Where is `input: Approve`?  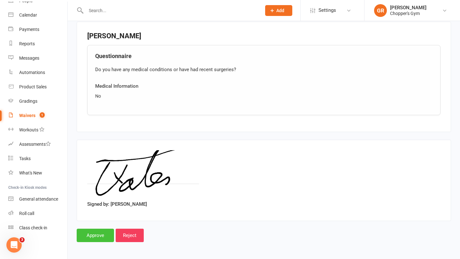
input: Approve is located at coordinates (95, 236).